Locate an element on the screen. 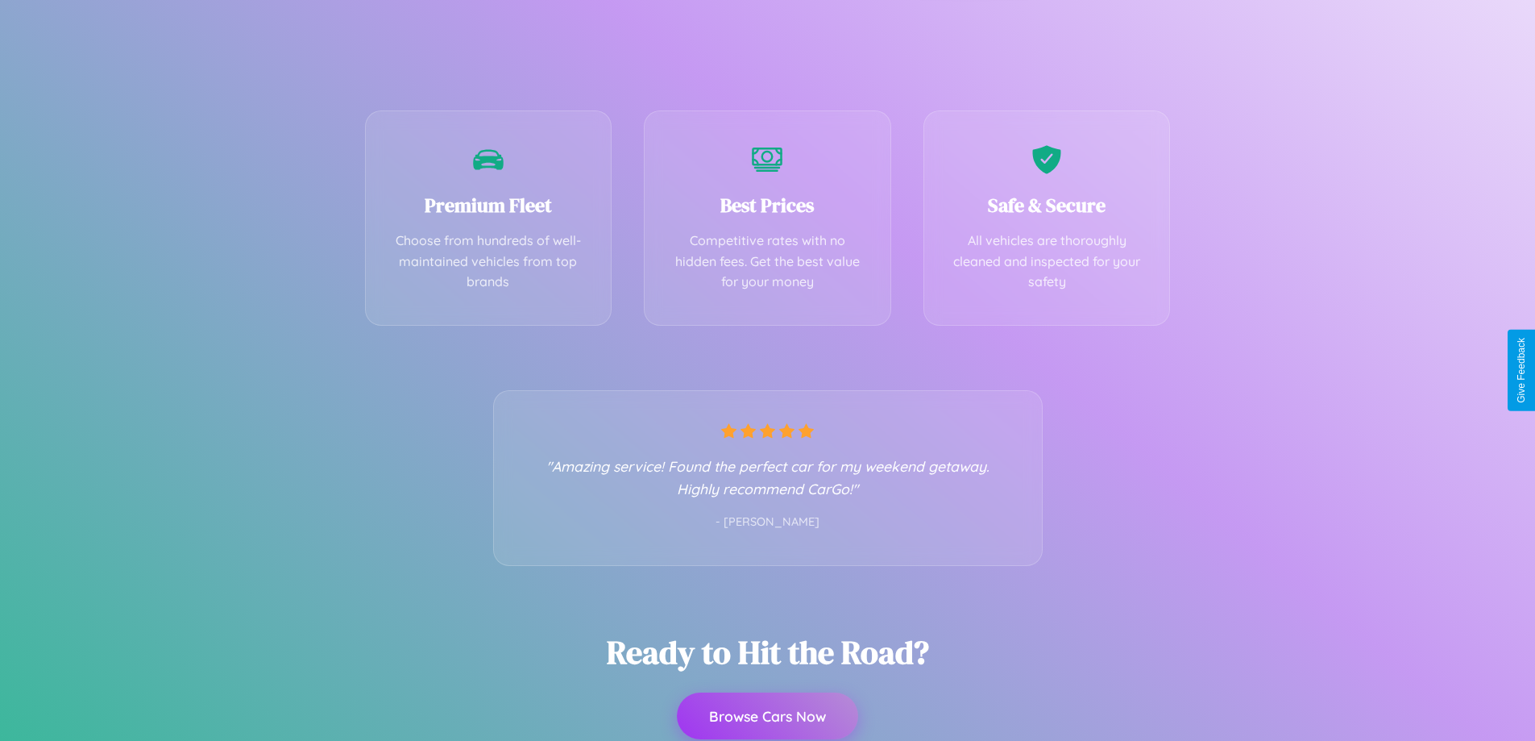 Image resolution: width=1535 pixels, height=741 pixels. p: Competitive rates with no hidden fees. Get the best value for your money is located at coordinates (767, 261).